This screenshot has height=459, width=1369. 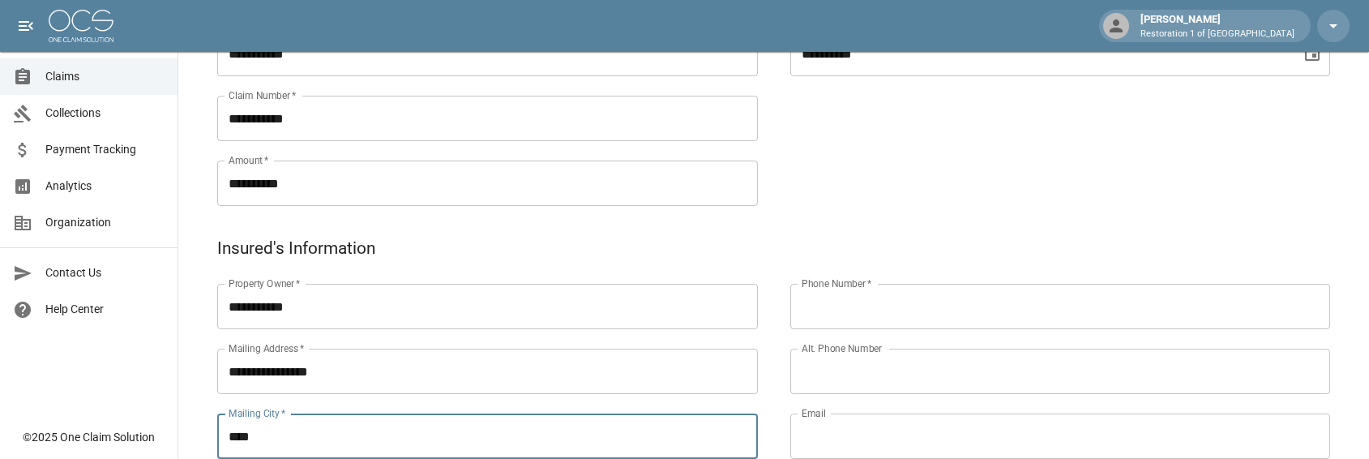 I want to click on span: Claims, so click(x=105, y=76).